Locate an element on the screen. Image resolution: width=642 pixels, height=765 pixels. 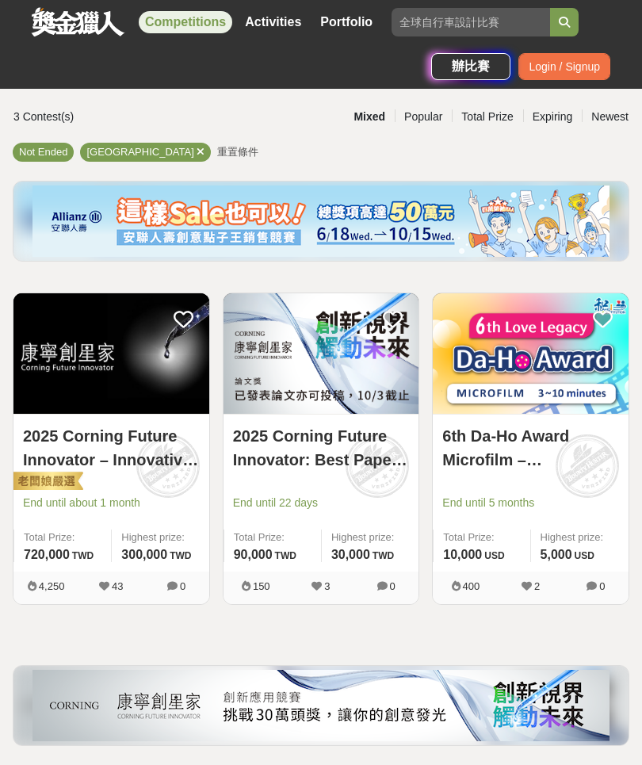
span: 720,000 is located at coordinates (47, 554).